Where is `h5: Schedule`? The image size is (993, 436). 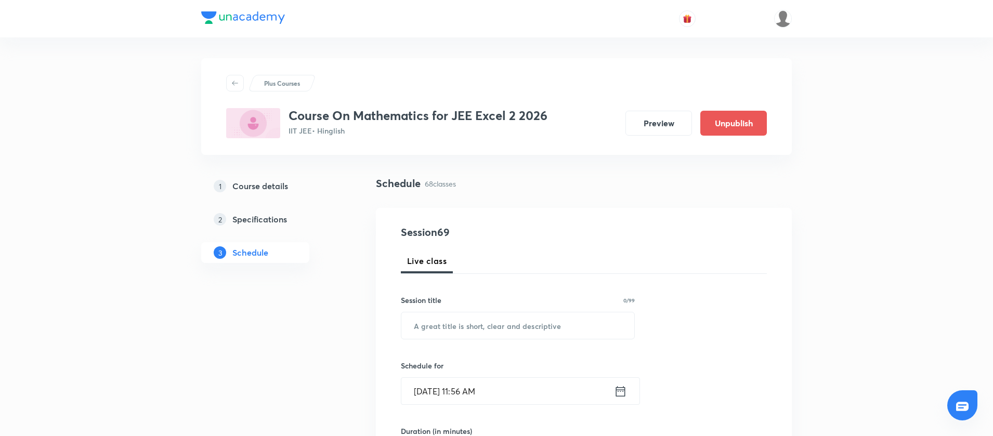 h5: Schedule is located at coordinates (250, 253).